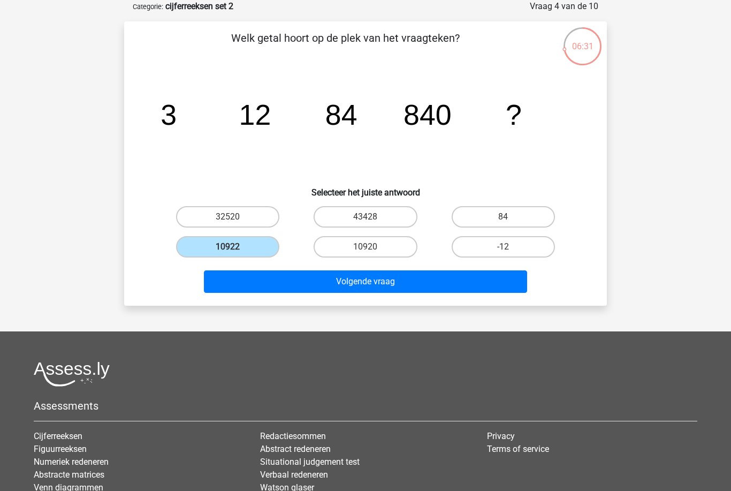  What do you see at coordinates (199, 6) in the screenshot?
I see `strong: cijferreeksen set 2` at bounding box center [199, 6].